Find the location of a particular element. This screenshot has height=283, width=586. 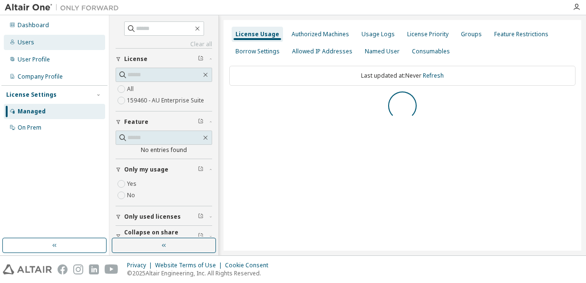

a: Clear all is located at coordinates (164, 44).